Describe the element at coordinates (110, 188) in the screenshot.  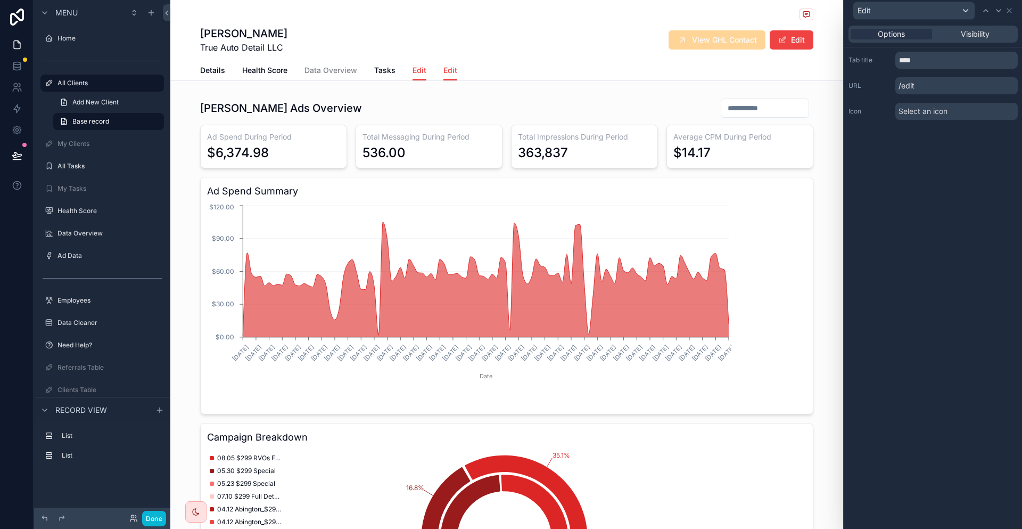
I see `label: My Tasks` at that location.